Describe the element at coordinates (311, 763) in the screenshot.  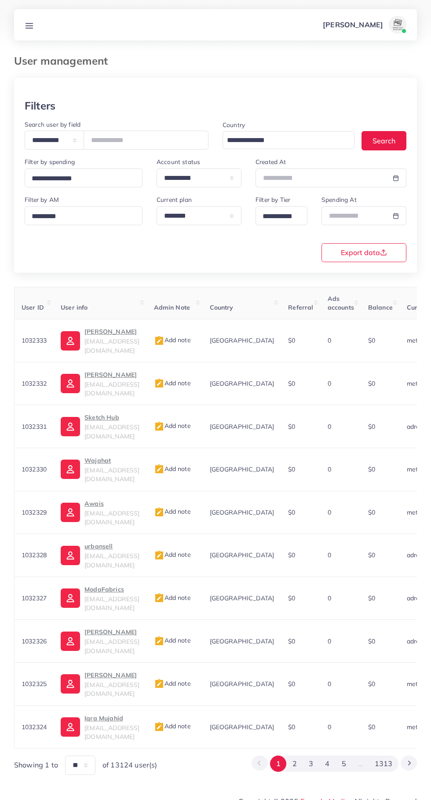
I see `button: Go to page 3` at that location.